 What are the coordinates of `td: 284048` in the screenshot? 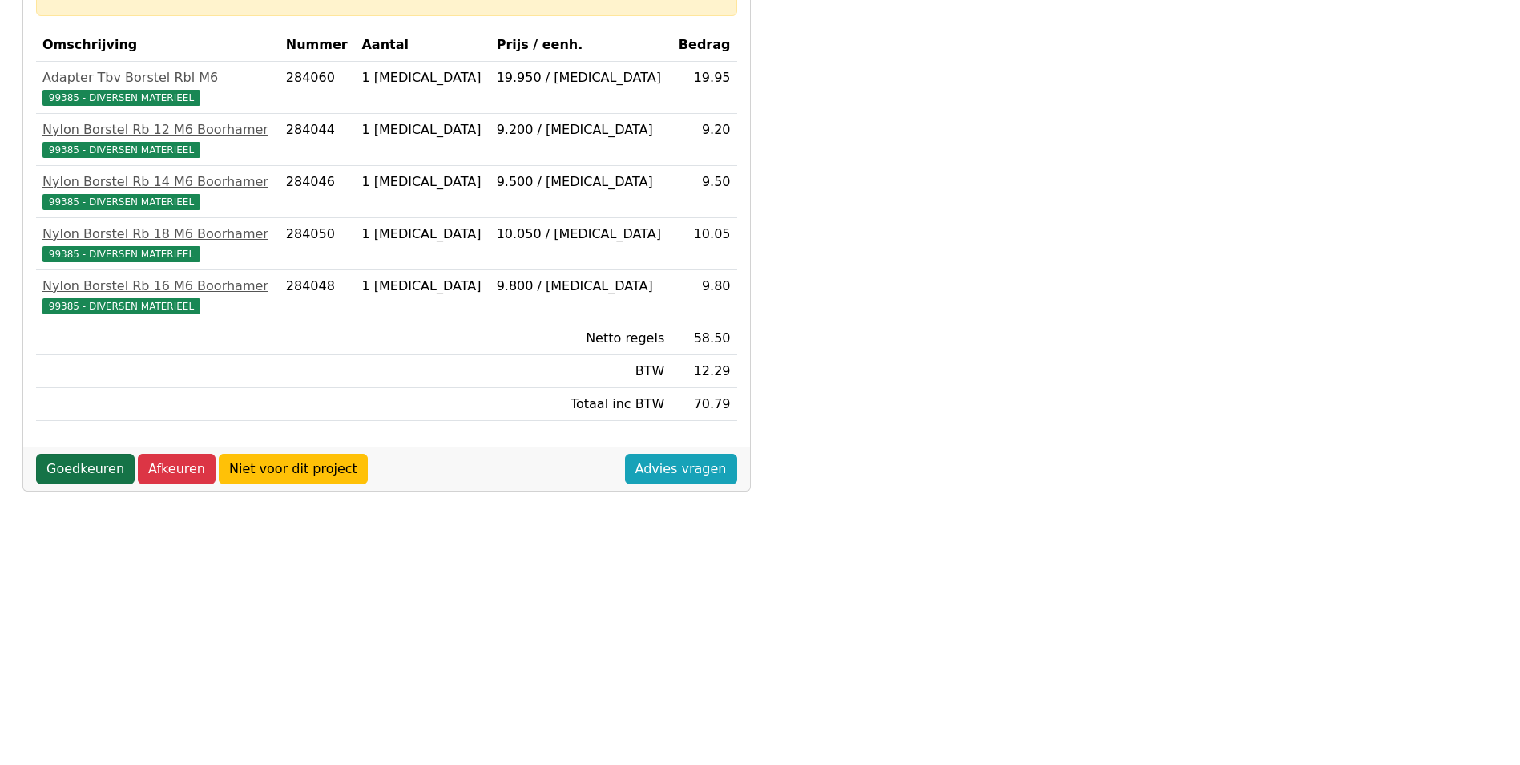 It's located at (317, 296).